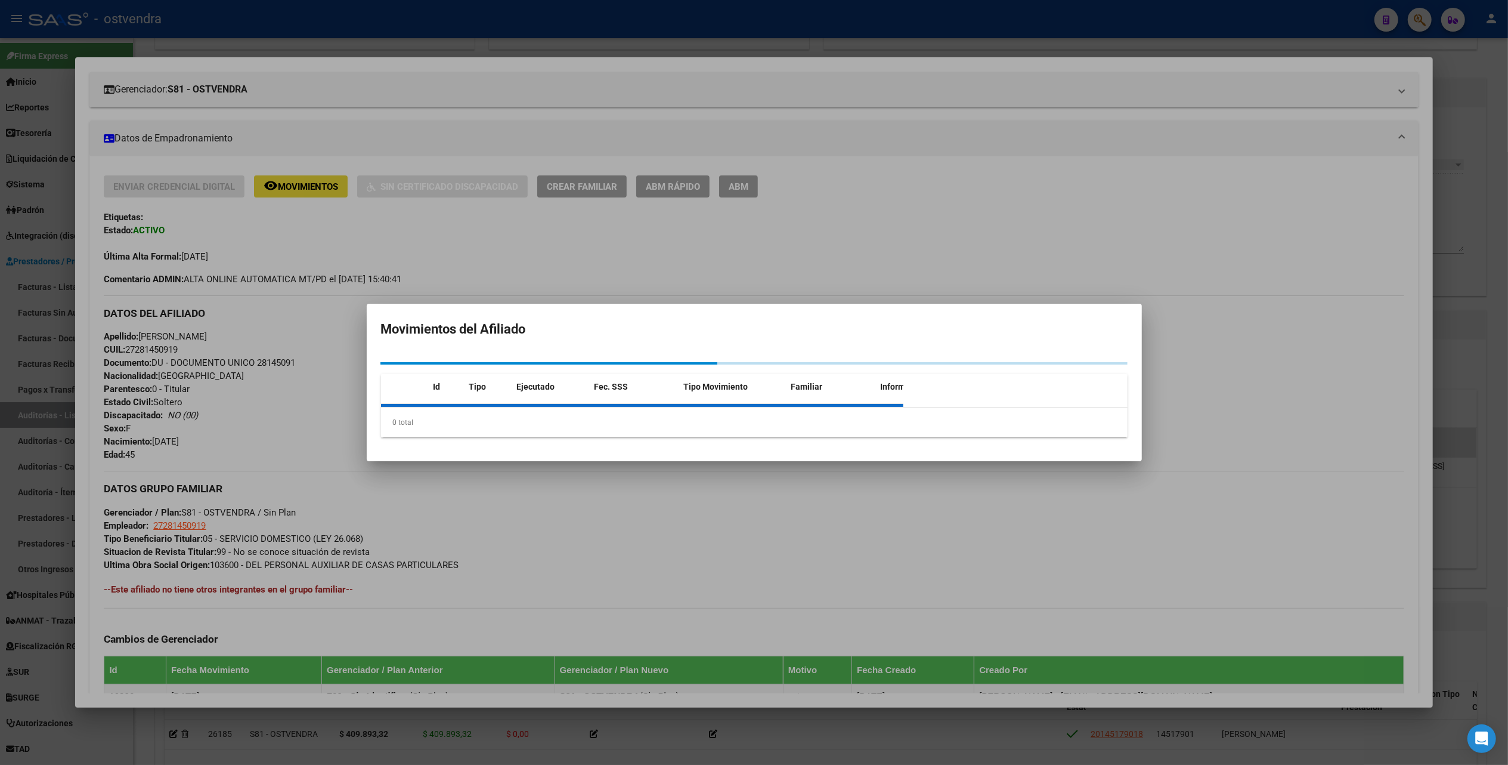  What do you see at coordinates (536, 386) in the screenshot?
I see `span: Ejecutado` at bounding box center [536, 386].